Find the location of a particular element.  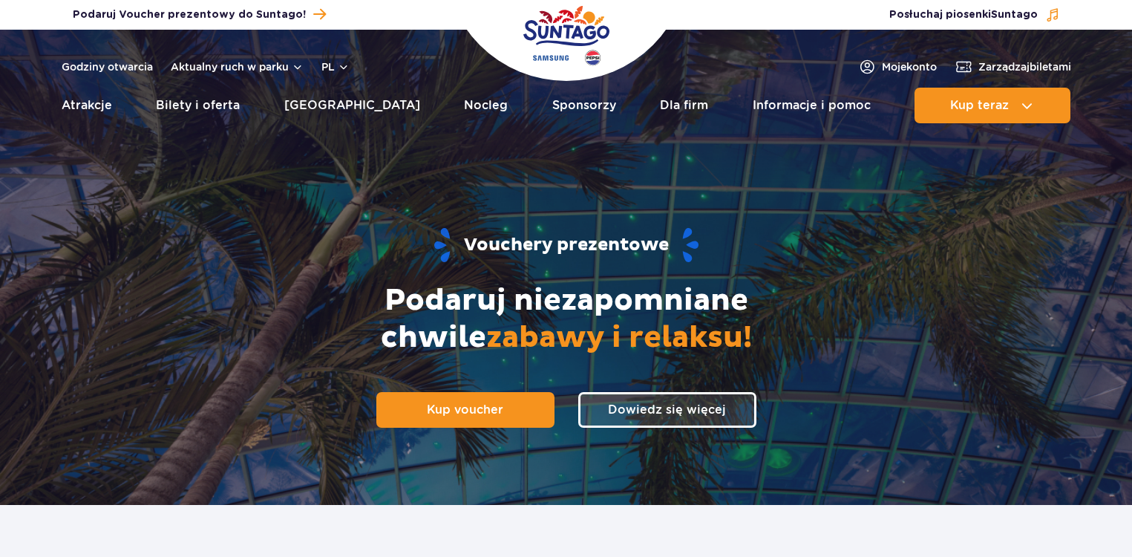

span: Kup teraz is located at coordinates (979, 105).